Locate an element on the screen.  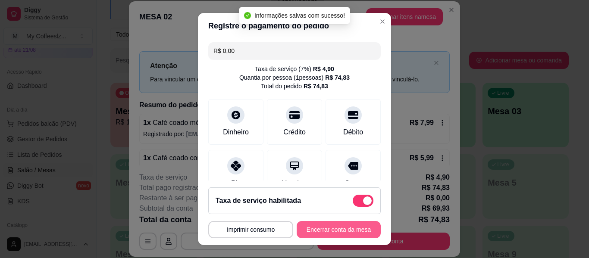
span: check-circle is located at coordinates (248, 16).